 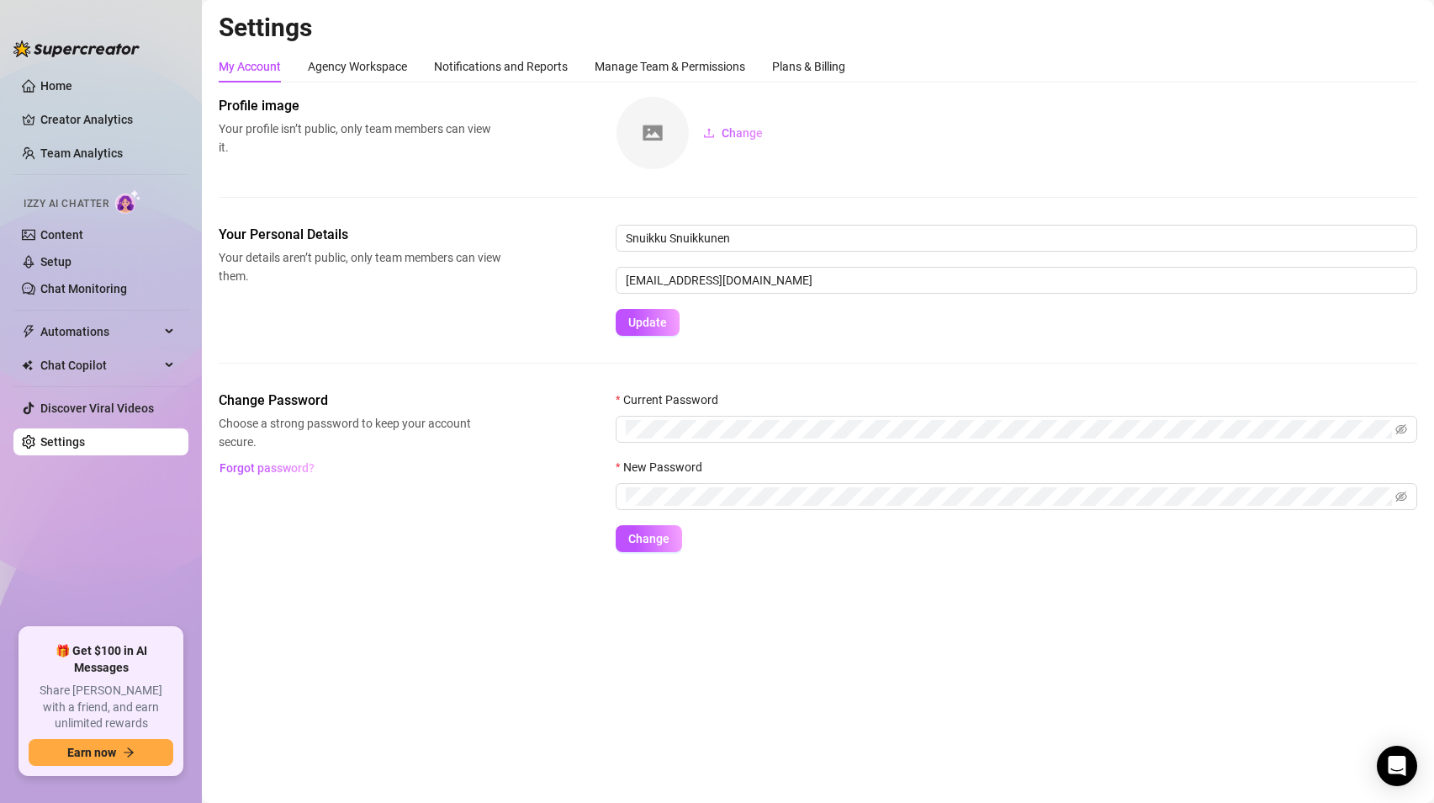 I want to click on span: 🎁 Get $100 in AI Messages, so click(x=101, y=659).